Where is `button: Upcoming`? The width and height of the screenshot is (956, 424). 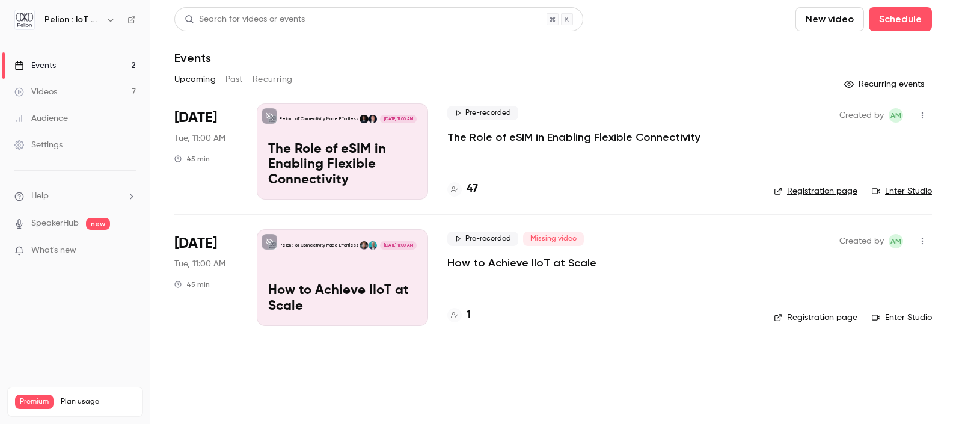 button: Upcoming is located at coordinates (195, 79).